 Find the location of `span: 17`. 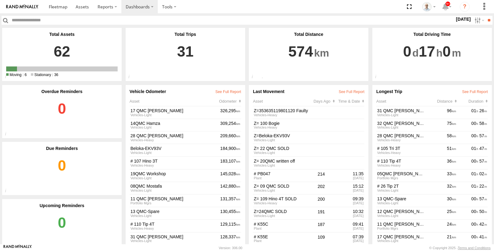

span: 17 is located at coordinates (430, 52).